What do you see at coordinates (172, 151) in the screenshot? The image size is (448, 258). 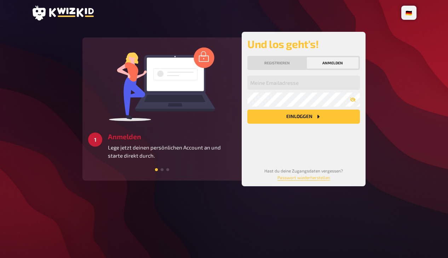 I see `p: Lege jetzt deinen persönlichen Account an und starte direkt durch.` at bounding box center [172, 151].